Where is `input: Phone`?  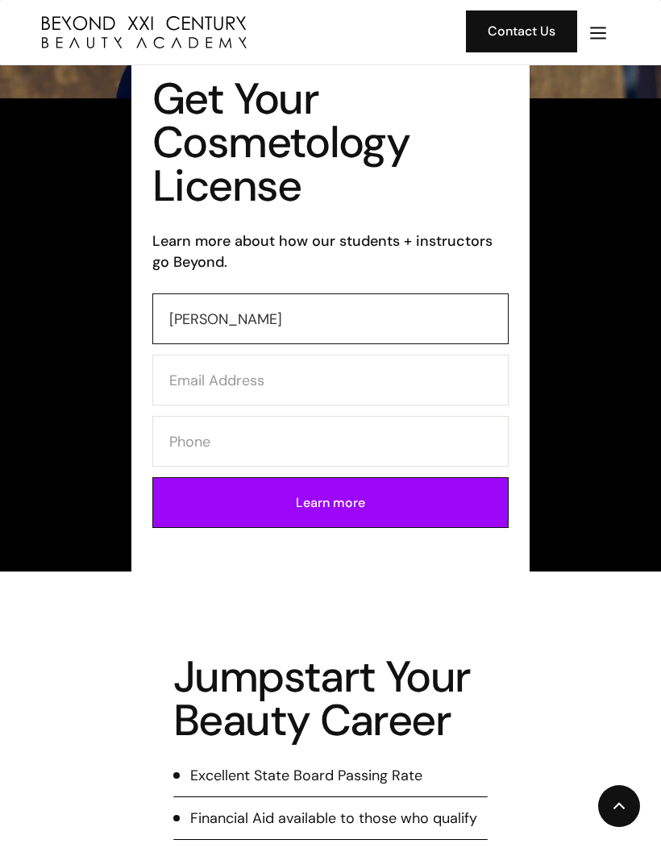
input: Phone is located at coordinates (330, 441).